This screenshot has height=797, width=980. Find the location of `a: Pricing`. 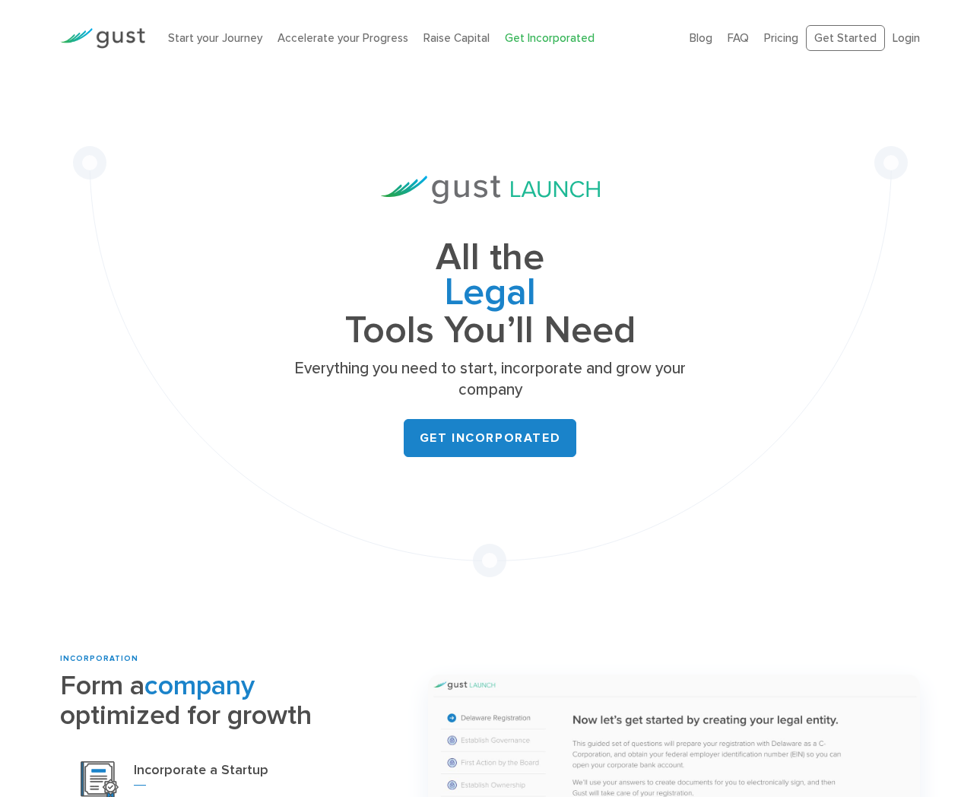

a: Pricing is located at coordinates (781, 38).